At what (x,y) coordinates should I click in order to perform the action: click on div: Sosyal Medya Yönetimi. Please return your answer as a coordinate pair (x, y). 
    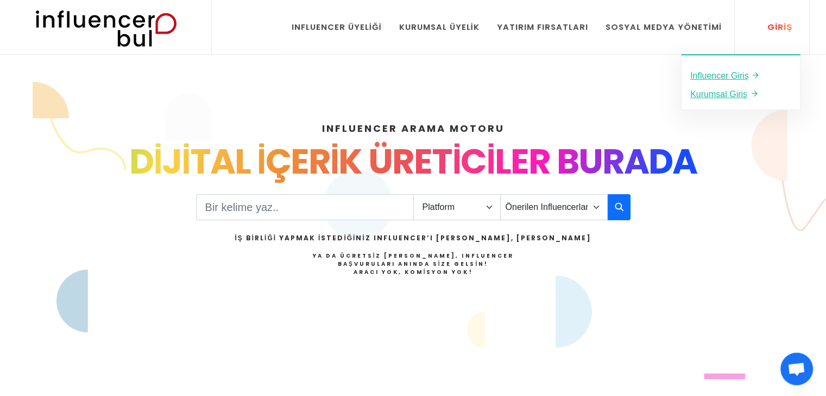
    Looking at the image, I should click on (663, 27).